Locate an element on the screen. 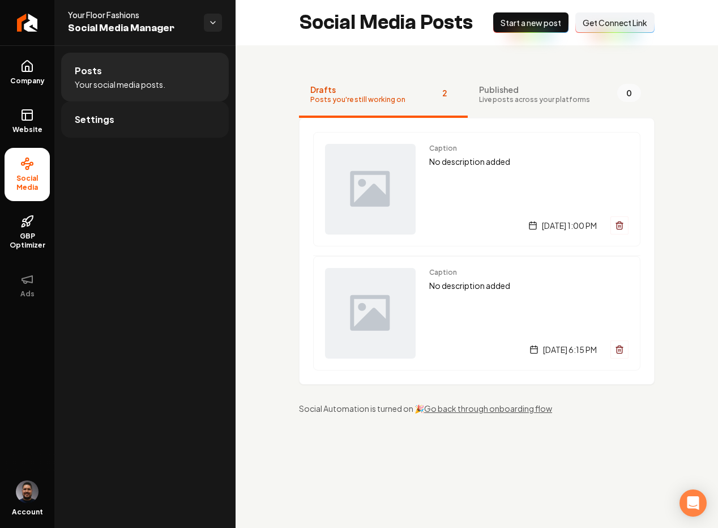 The image size is (718, 528). button: Open user button is located at coordinates (27, 491).